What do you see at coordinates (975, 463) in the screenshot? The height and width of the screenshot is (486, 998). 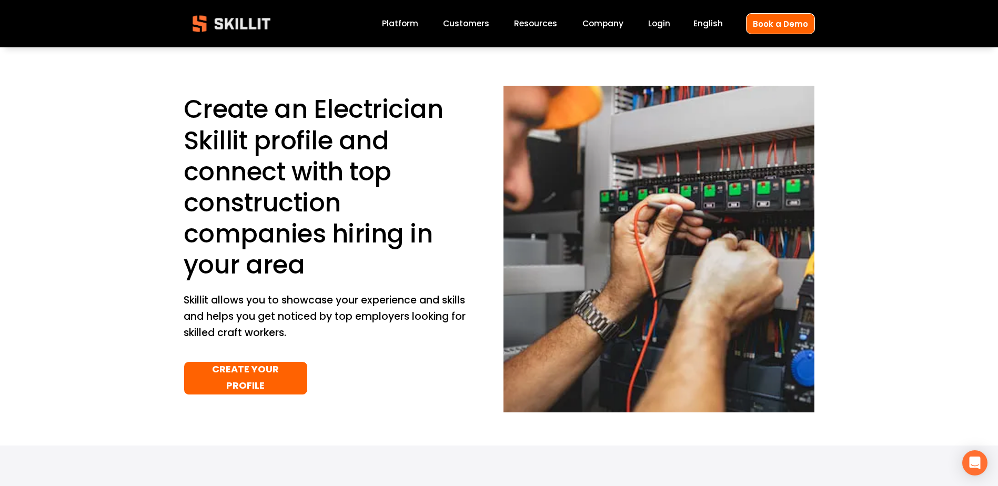 I see `div: Open Intercom Messenger` at bounding box center [975, 463].